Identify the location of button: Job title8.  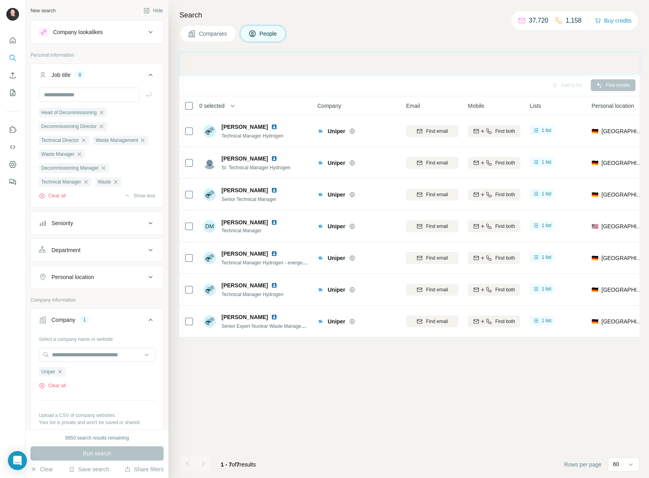
(97, 76).